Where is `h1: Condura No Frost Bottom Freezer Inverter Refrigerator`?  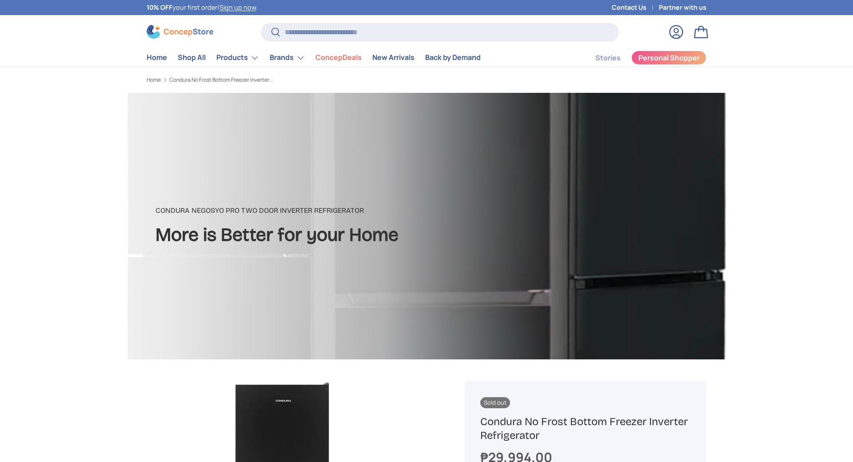
h1: Condura No Frost Bottom Freezer Inverter Refrigerator is located at coordinates (585, 428).